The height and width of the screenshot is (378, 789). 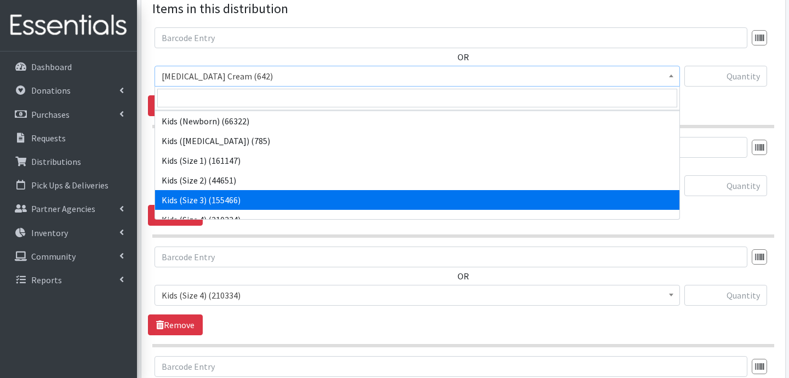 What do you see at coordinates (417, 295) in the screenshot?
I see `span: Kids (Size 4) (210334)` at bounding box center [417, 295].